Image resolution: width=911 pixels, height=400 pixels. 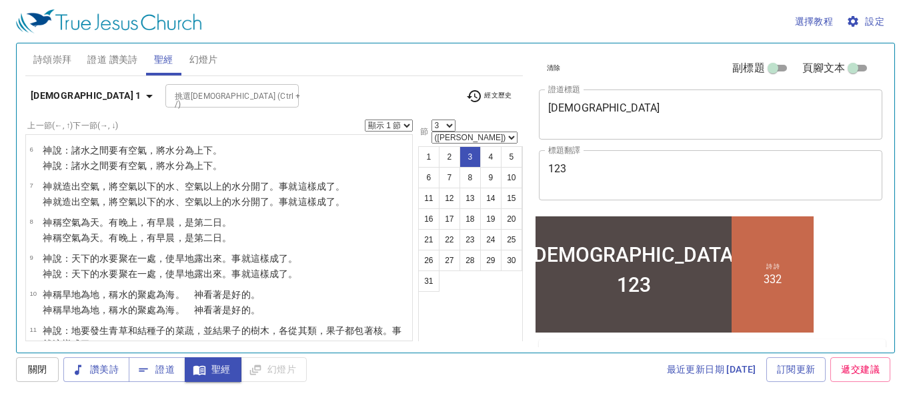 What do you see at coordinates (217, 294) in the screenshot?
I see `wh3220: 。 神` at bounding box center [217, 294].